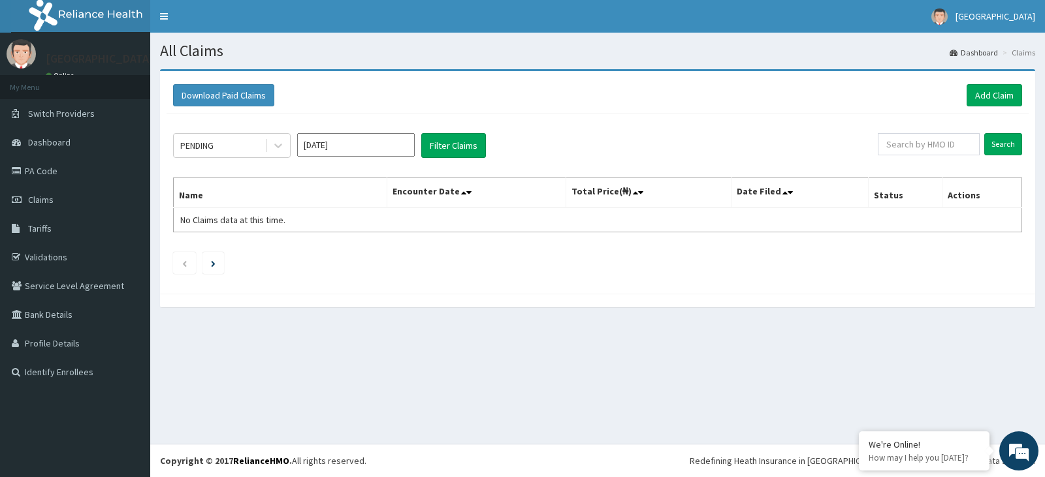 This screenshot has width=1045, height=477. I want to click on span: No Claims data at this time., so click(232, 220).